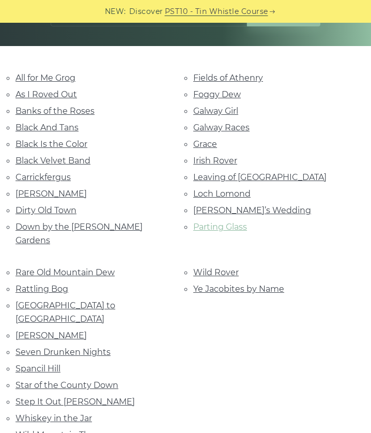  Describe the element at coordinates (217, 11) in the screenshot. I see `a: PST10 - Tin Whistle Course` at that location.